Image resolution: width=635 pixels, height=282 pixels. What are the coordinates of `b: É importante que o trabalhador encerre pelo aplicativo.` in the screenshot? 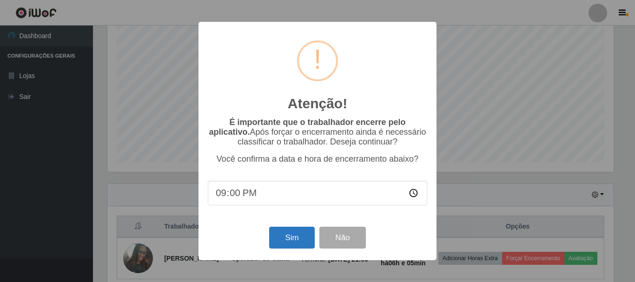 It's located at (307, 127).